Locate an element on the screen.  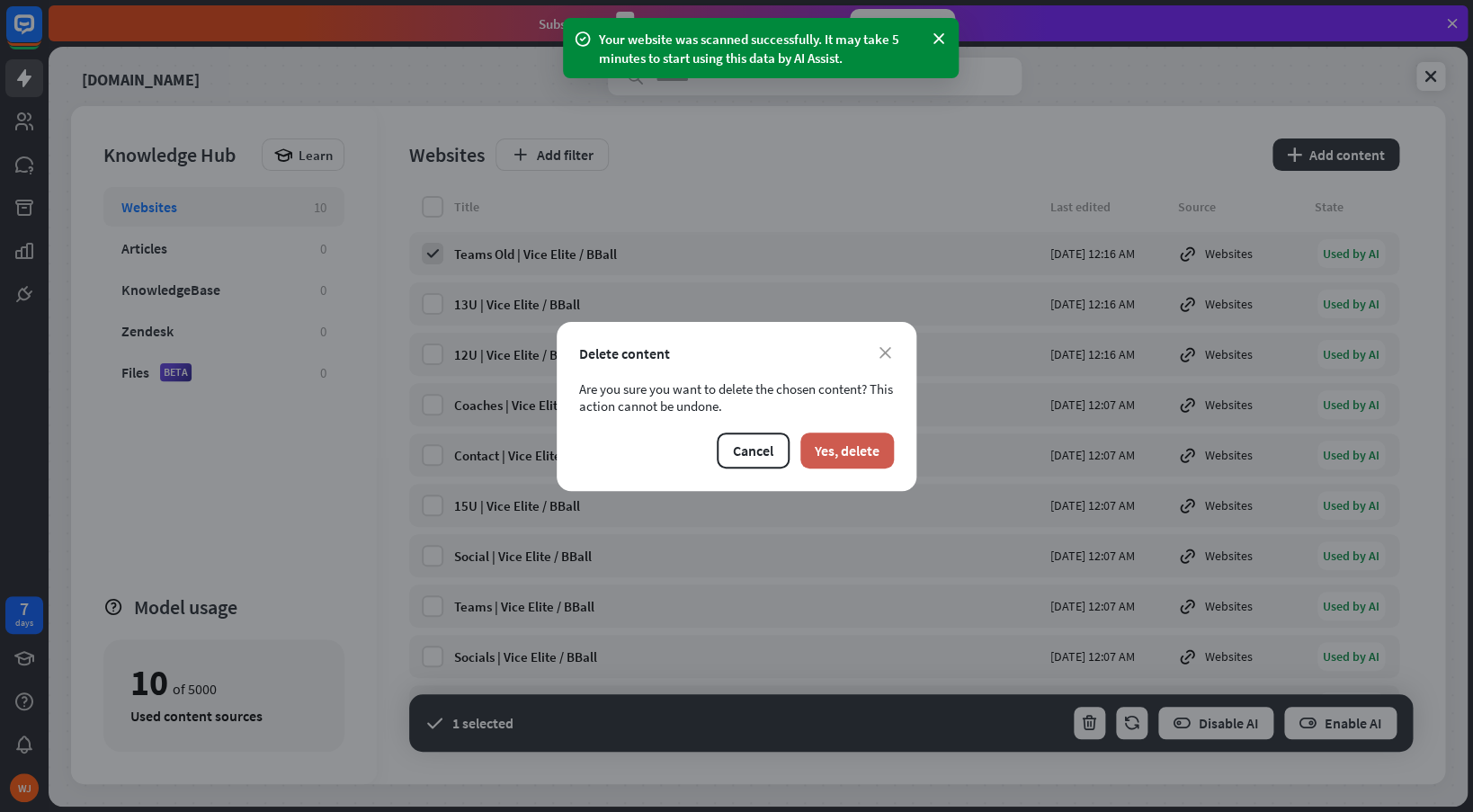
div: Your website was scanned successfully. It may take 5 minutes to start using this data by AI Assist. is located at coordinates (761, 48).